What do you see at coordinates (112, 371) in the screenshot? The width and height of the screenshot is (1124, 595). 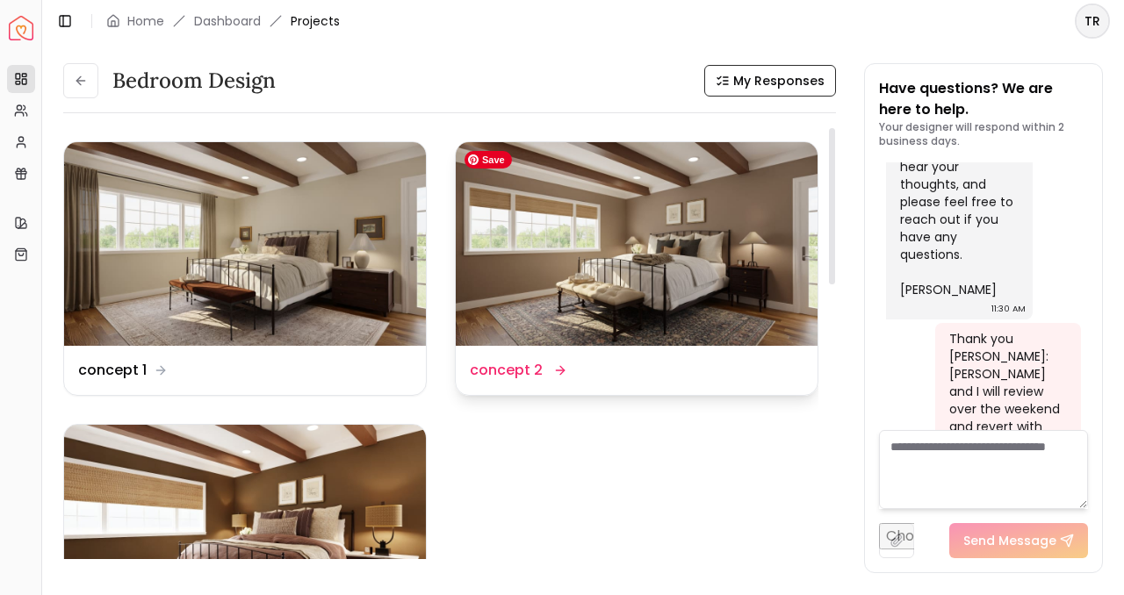 I see `dd: concept 1` at bounding box center [112, 371].